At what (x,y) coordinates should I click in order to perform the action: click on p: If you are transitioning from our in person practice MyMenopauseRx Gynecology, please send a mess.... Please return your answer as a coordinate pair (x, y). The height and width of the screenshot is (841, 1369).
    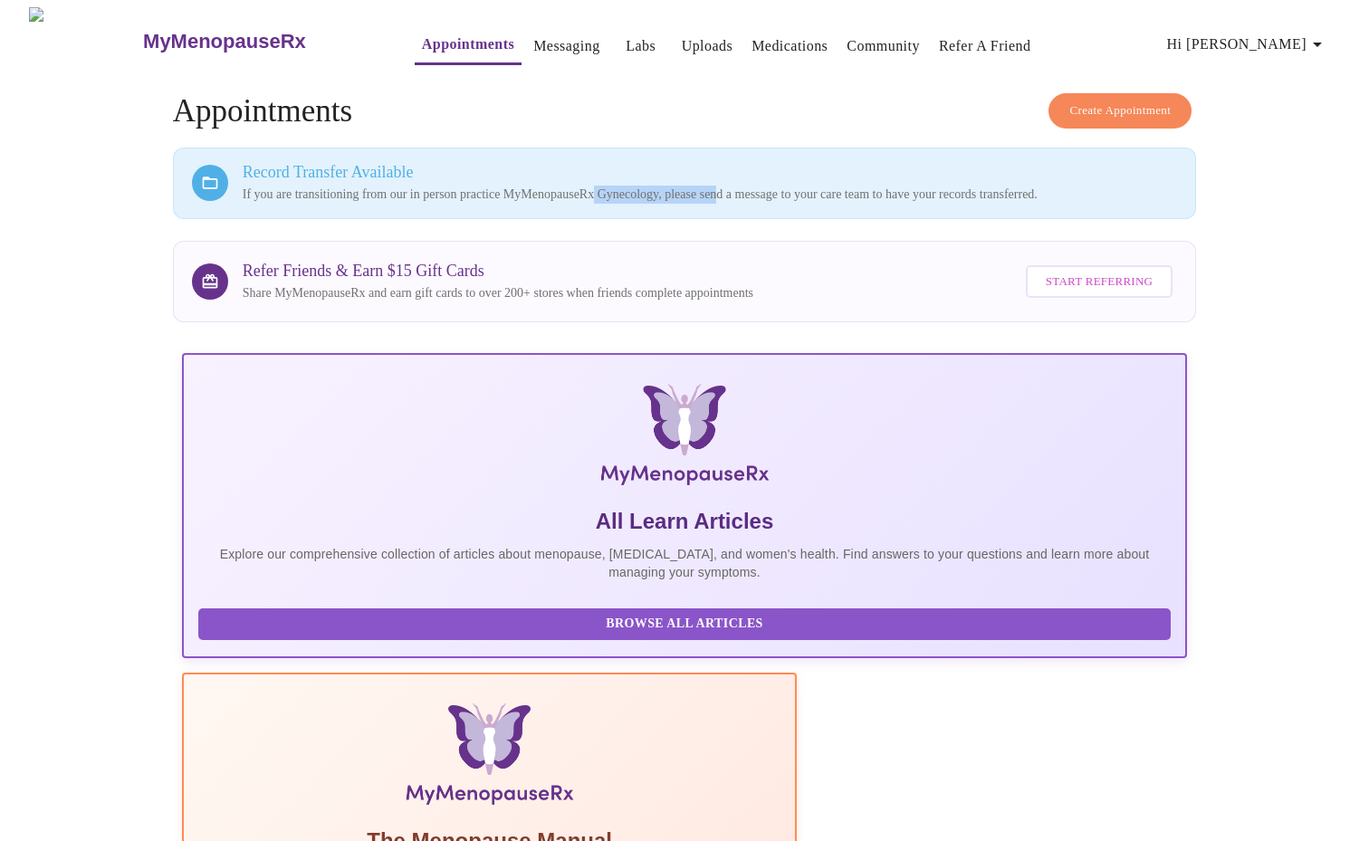
    Looking at the image, I should click on (710, 195).